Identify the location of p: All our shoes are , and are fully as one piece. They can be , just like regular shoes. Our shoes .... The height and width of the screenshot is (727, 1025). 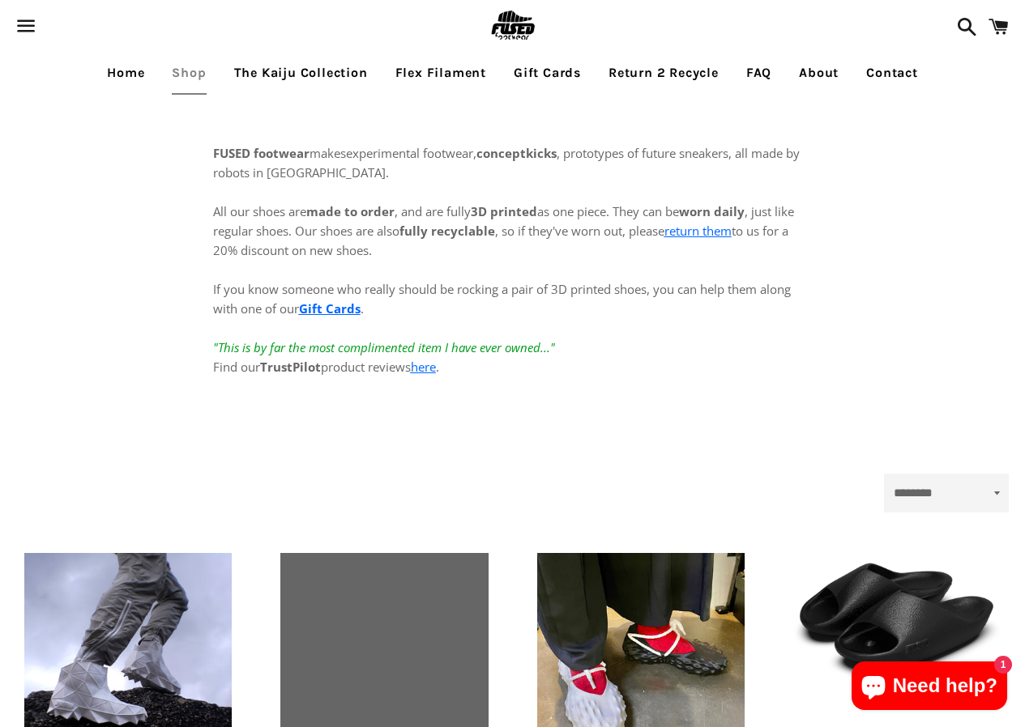
(513, 279).